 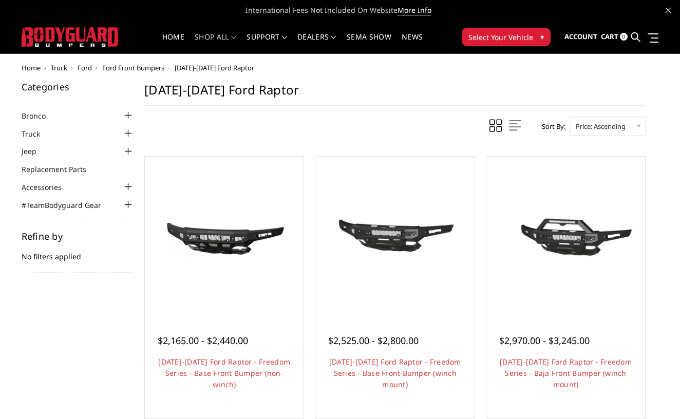 What do you see at coordinates (317, 43) in the screenshot?
I see `a: Dealers` at bounding box center [317, 43].